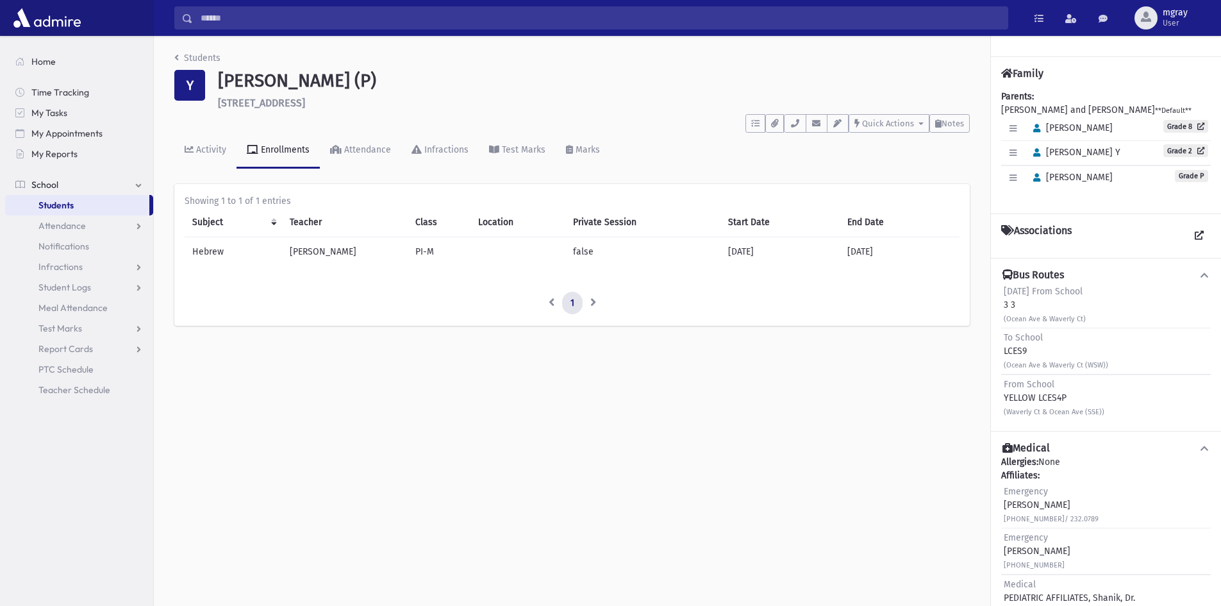  What do you see at coordinates (73, 308) in the screenshot?
I see `span: Meal Attendance` at bounding box center [73, 308].